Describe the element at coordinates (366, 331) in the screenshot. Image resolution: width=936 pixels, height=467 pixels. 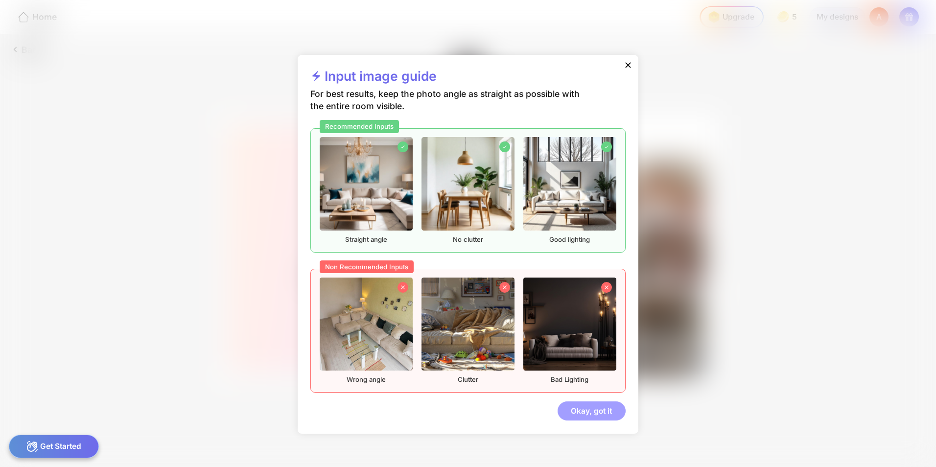
I see `div: Wrong angle` at that location.